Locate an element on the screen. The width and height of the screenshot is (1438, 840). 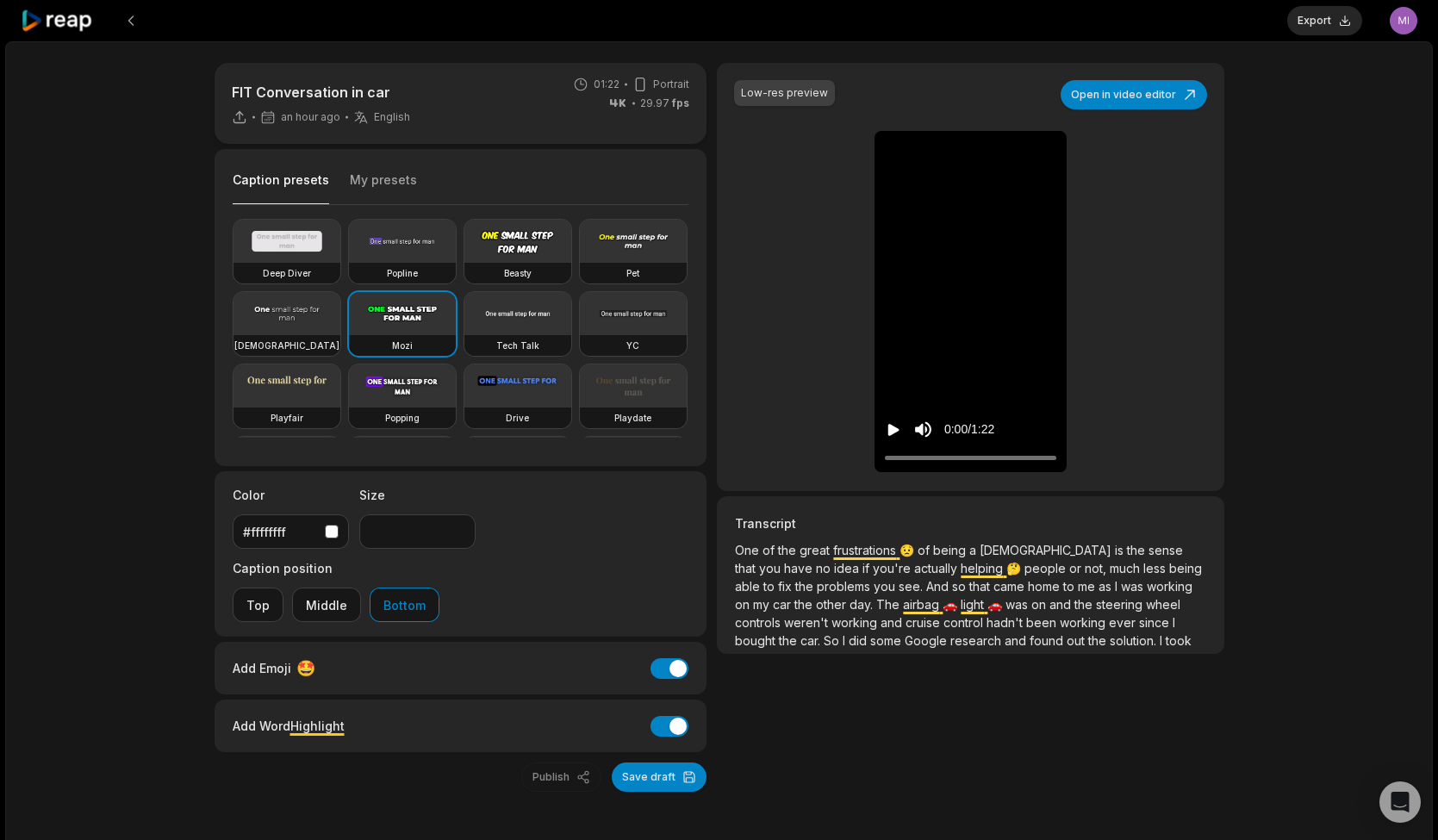
h3: Drive is located at coordinates (517, 418).